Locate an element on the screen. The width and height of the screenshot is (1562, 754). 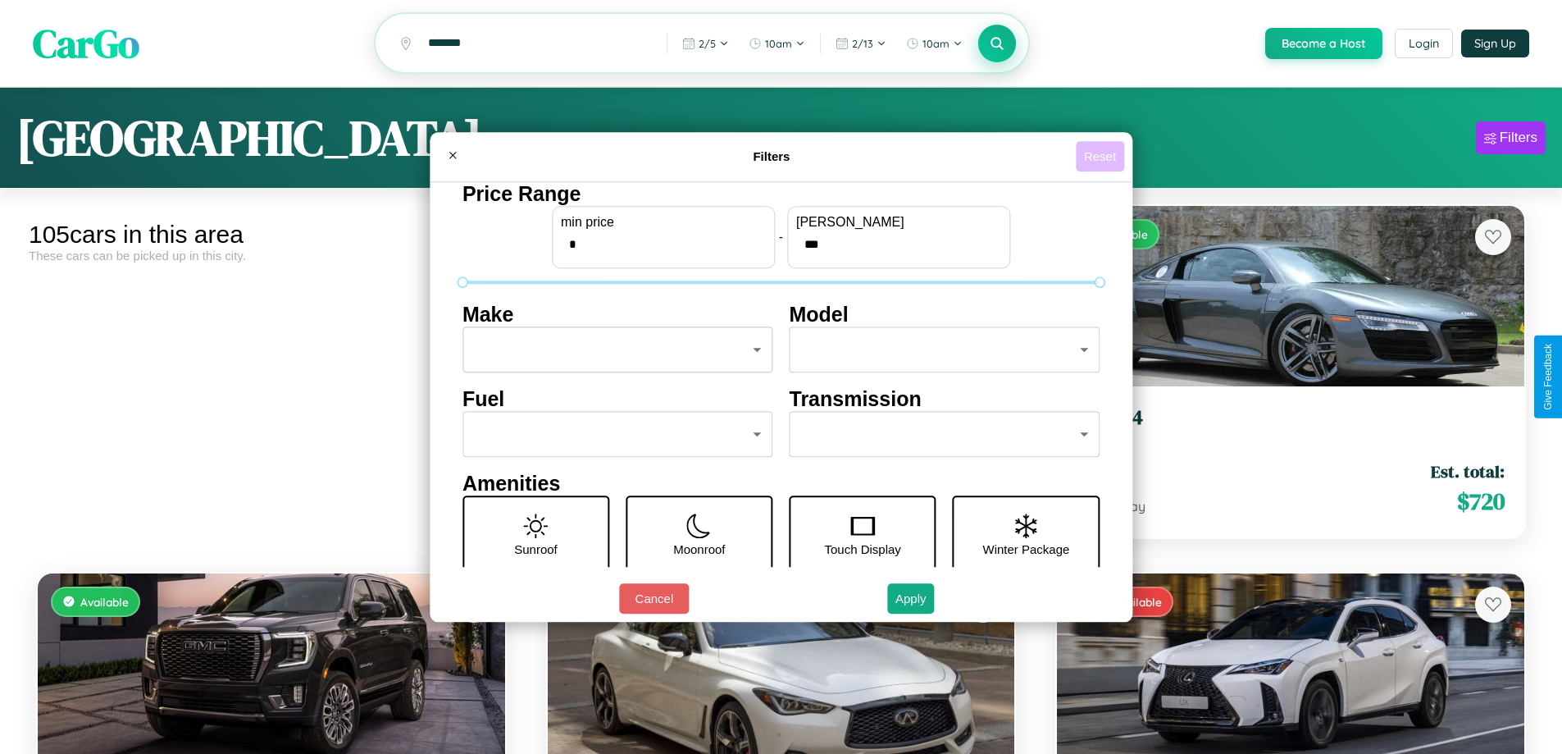
h4: Fuel is located at coordinates (618, 399).